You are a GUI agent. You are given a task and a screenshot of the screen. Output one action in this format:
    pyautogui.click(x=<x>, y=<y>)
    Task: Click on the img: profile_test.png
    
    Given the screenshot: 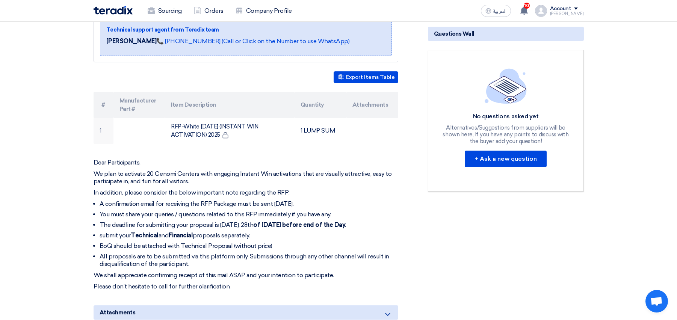 What is the action you would take?
    pyautogui.click(x=541, y=11)
    